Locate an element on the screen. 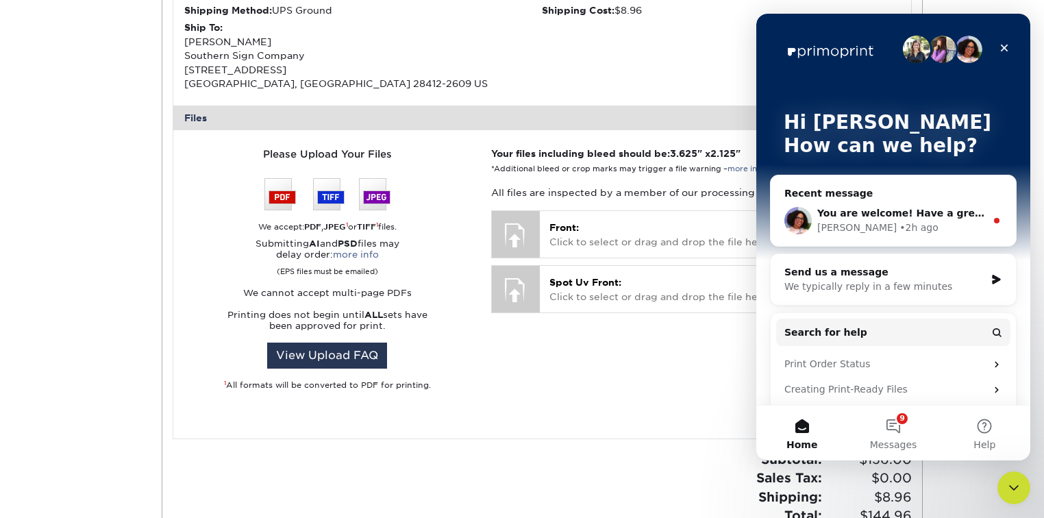 This screenshot has height=518, width=1044. strong: Shipping: is located at coordinates (790, 497).